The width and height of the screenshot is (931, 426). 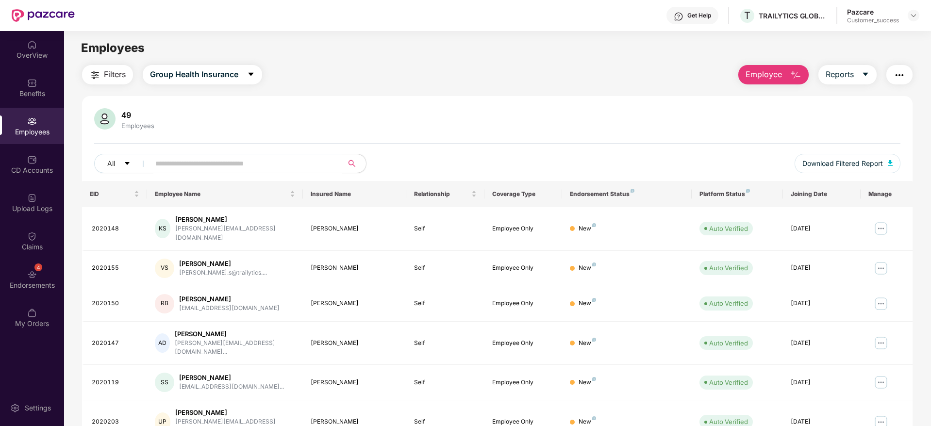 I want to click on span: Employee Name, so click(x=221, y=194).